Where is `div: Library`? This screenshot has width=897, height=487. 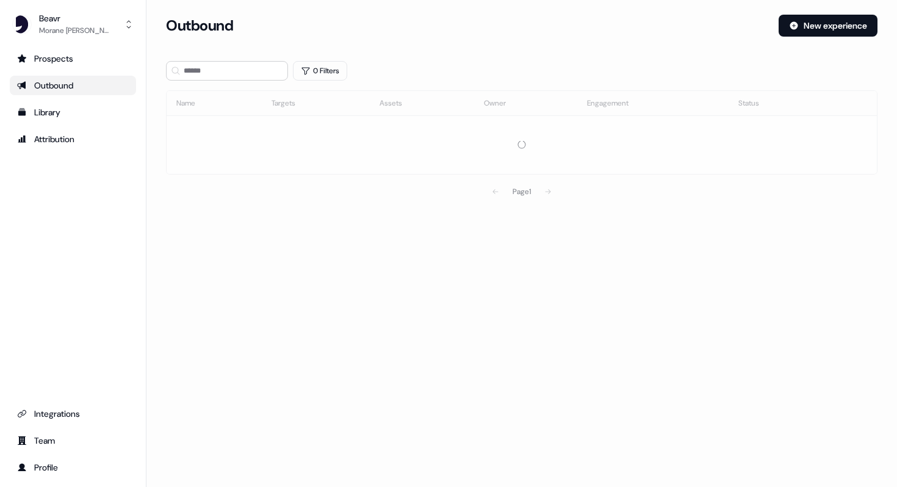 div: Library is located at coordinates (73, 112).